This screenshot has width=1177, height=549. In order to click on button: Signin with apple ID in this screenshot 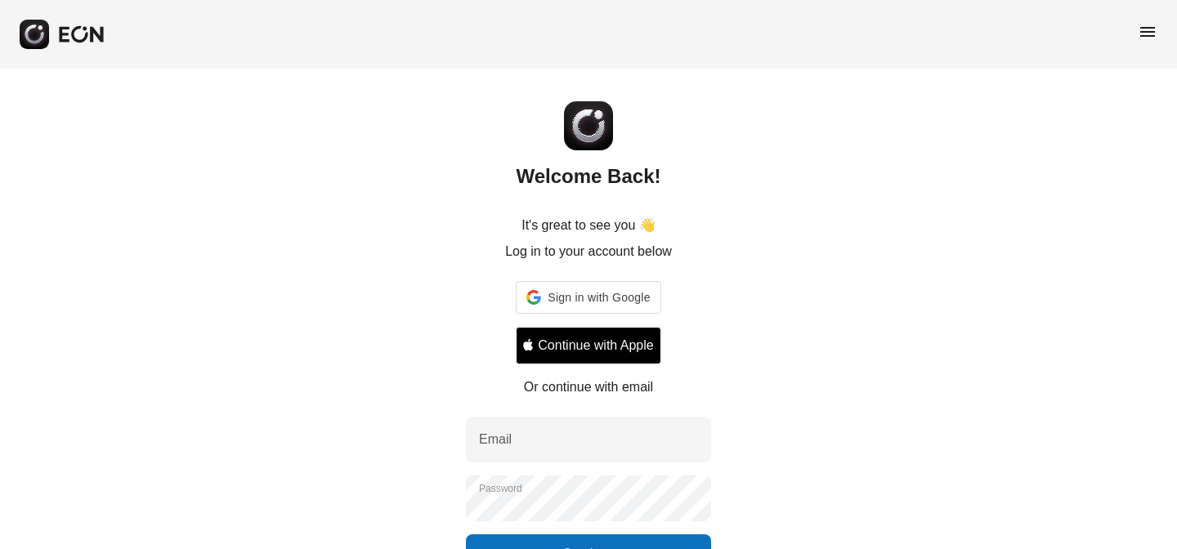, I will do `click(587, 346)`.